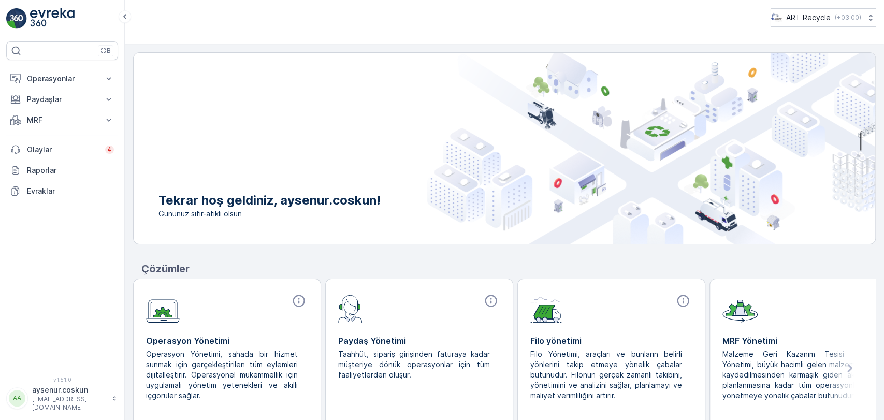  What do you see at coordinates (415, 365) in the screenshot?
I see `p: Taahhüt, sipariş girişinden faturaya kadar müşteriye dönük operasyonlar için tüm faaliyetlerden o...` at bounding box center [415, 365].